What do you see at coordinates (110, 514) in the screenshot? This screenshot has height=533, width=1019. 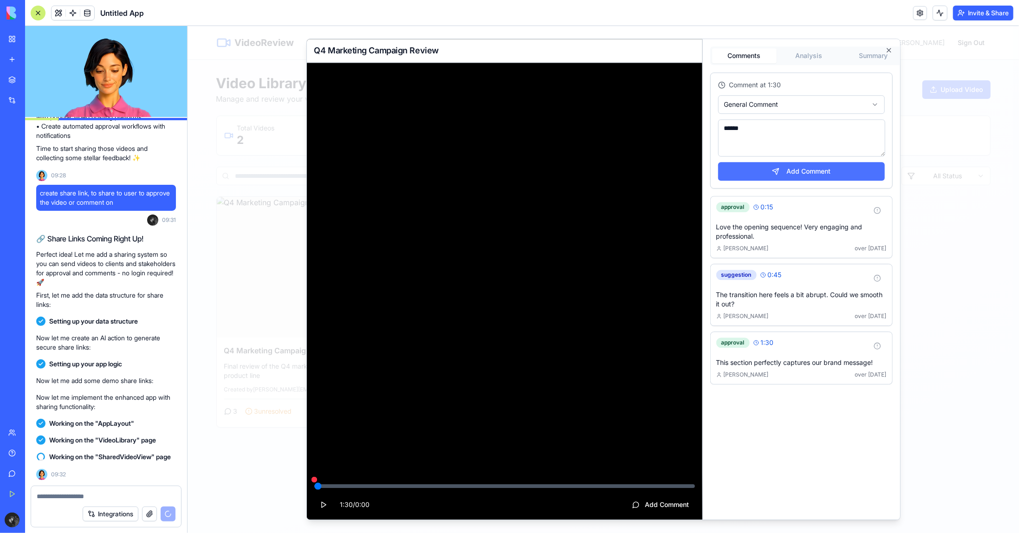 I see `button: Integrations` at bounding box center [110, 514].